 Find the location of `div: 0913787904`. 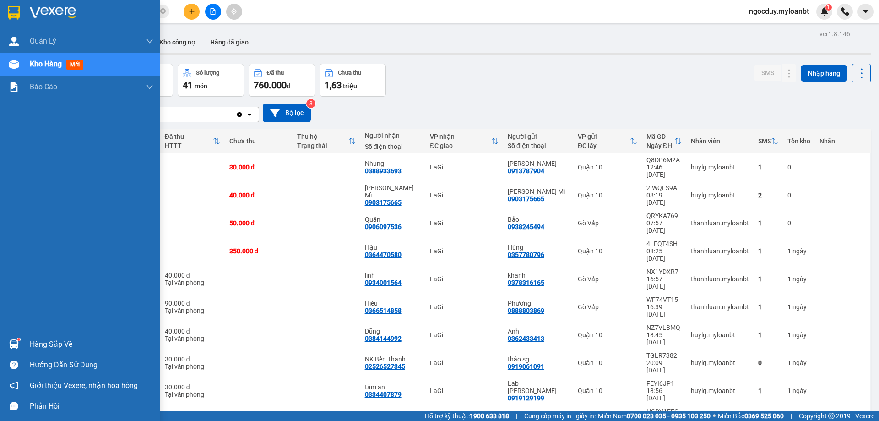

div: 0913787904 is located at coordinates (526, 171).